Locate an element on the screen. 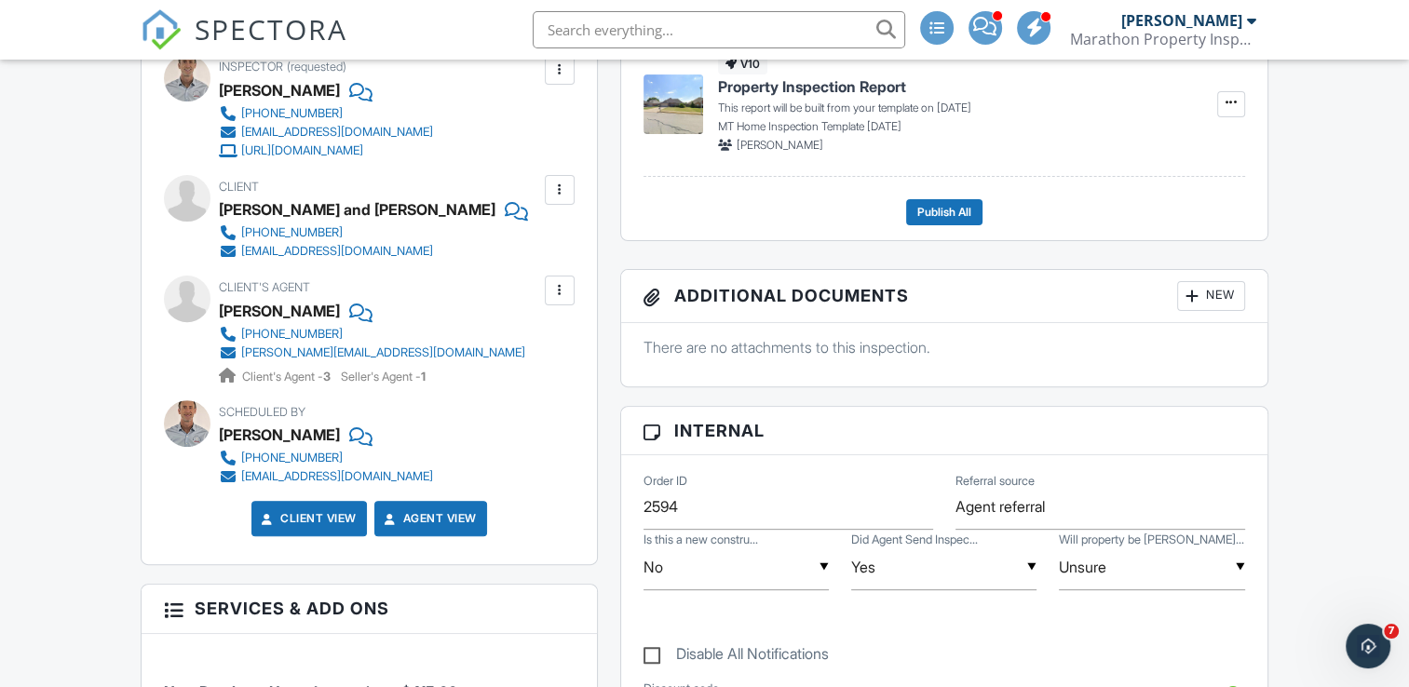  span: Client's Agent - is located at coordinates (288, 376).